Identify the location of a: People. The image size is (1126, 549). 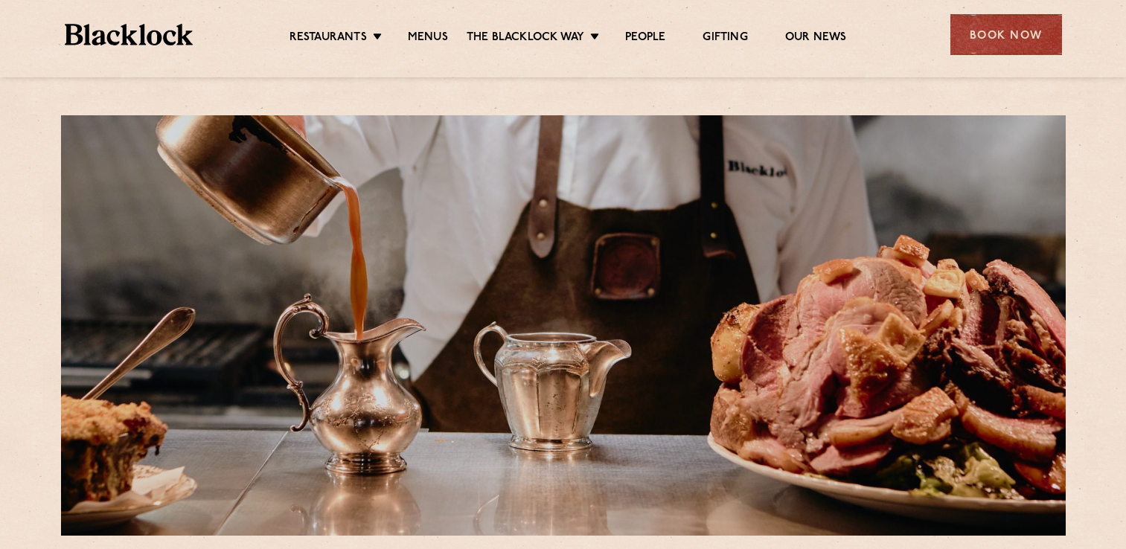
(645, 39).